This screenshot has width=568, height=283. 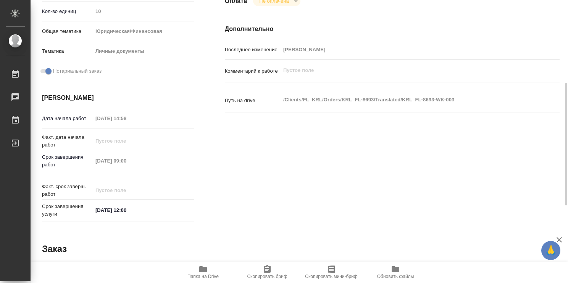 I want to click on p: Факт. срок заверш. работ, so click(x=67, y=190).